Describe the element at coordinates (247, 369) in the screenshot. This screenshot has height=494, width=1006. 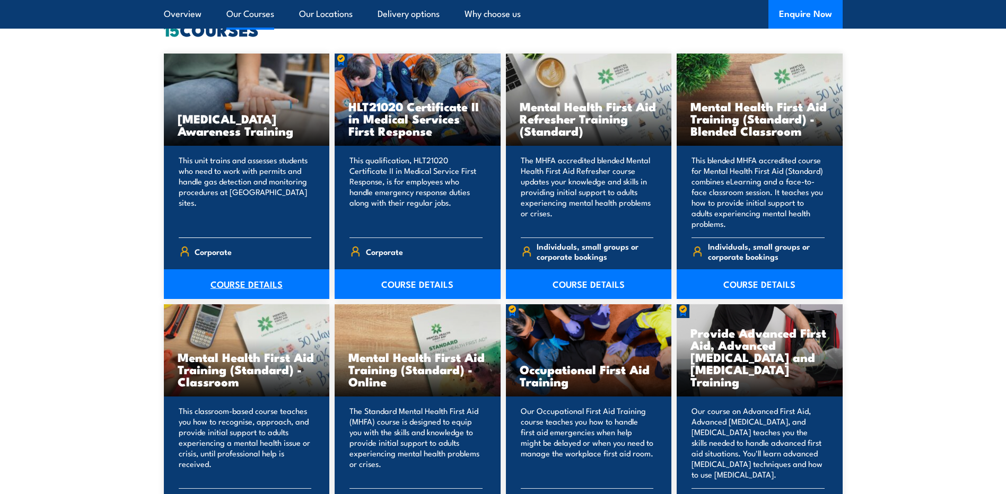
I see `h3: Mental Health First Aid Training (Standard) - Classroom` at that location.